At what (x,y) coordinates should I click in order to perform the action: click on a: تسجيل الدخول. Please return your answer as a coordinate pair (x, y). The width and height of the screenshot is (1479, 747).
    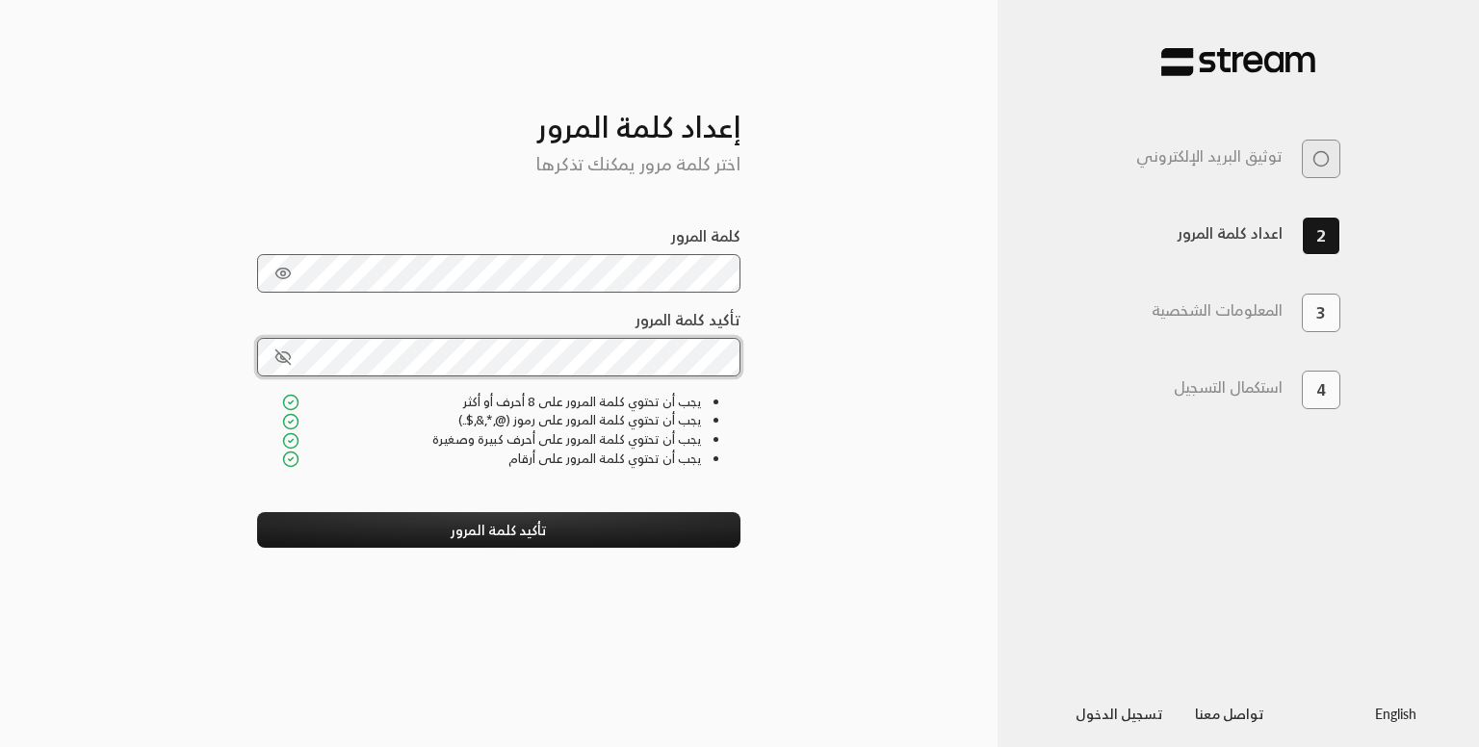
    Looking at the image, I should click on (1120, 713).